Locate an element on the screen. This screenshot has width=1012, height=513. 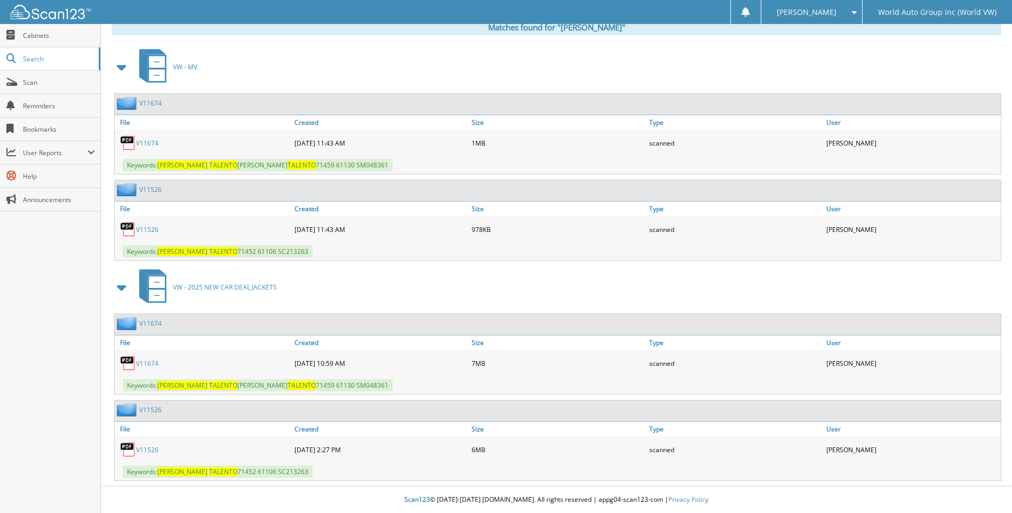
span: Help is located at coordinates (59, 176).